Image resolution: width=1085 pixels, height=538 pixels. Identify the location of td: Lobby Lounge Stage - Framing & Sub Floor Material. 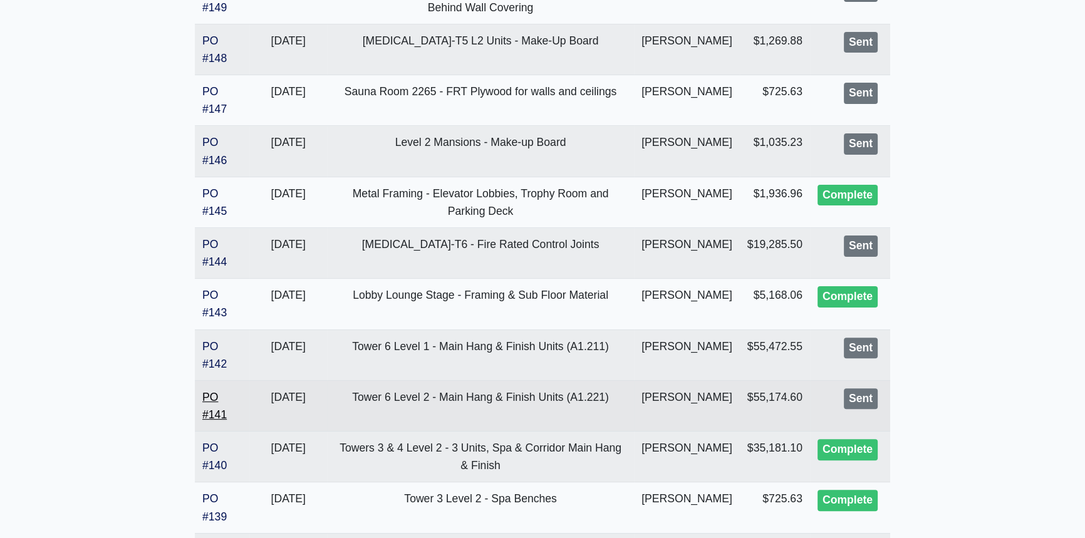
(481, 304).